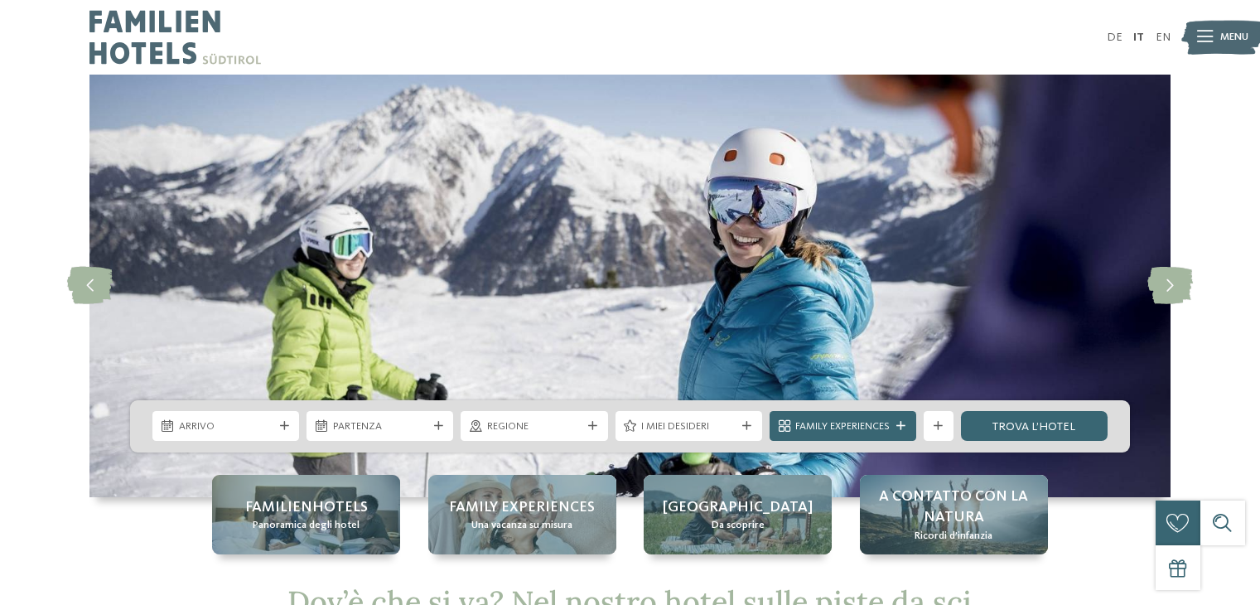 The width and height of the screenshot is (1260, 605). Describe the element at coordinates (307, 507) in the screenshot. I see `span: Familienhotels` at that location.